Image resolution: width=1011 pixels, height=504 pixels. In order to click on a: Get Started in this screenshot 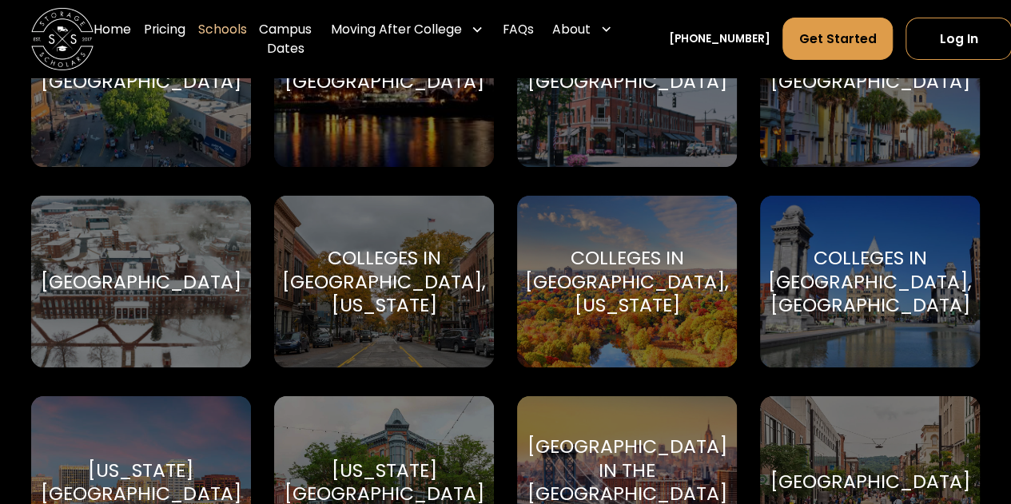, I will do `click(838, 38)`.